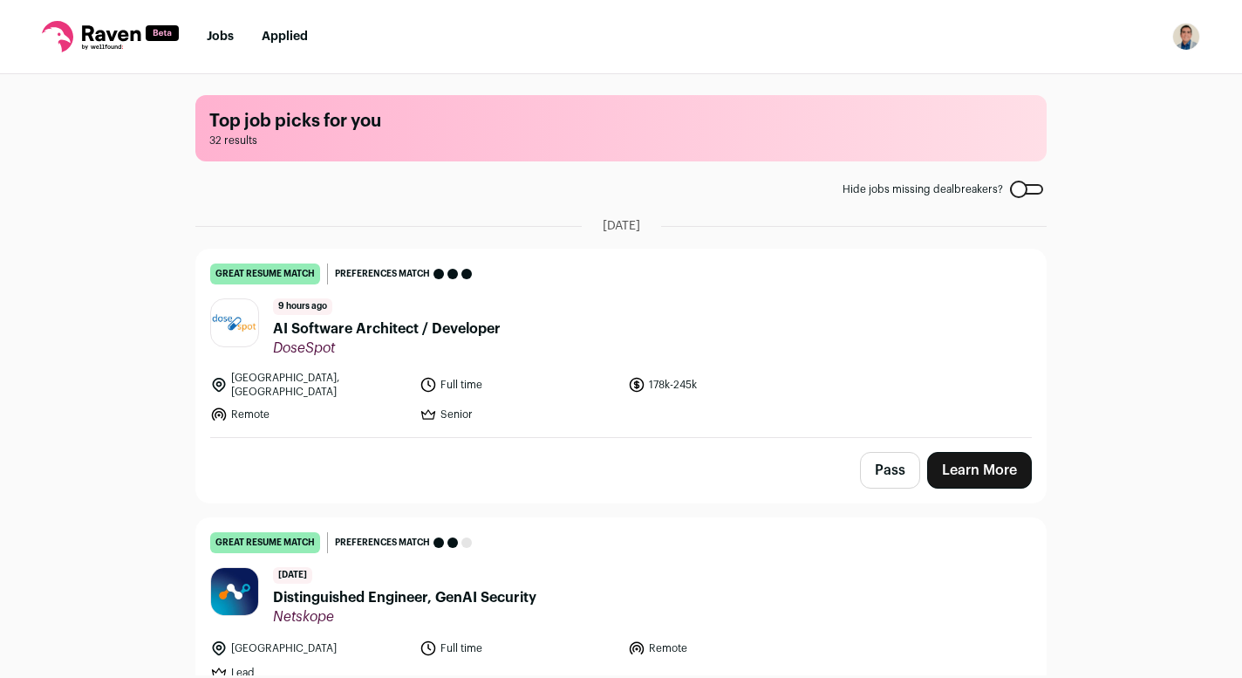 The image size is (1242, 678). I want to click on h1: Top job picks for you, so click(621, 121).